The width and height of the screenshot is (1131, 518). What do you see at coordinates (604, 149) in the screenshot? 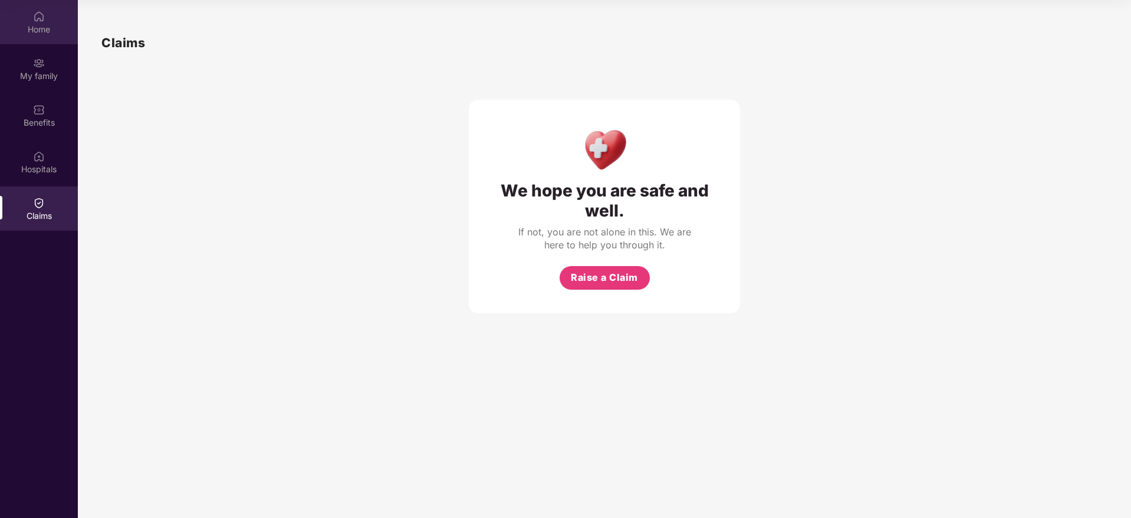
I see `img: Health Care` at bounding box center [604, 149].